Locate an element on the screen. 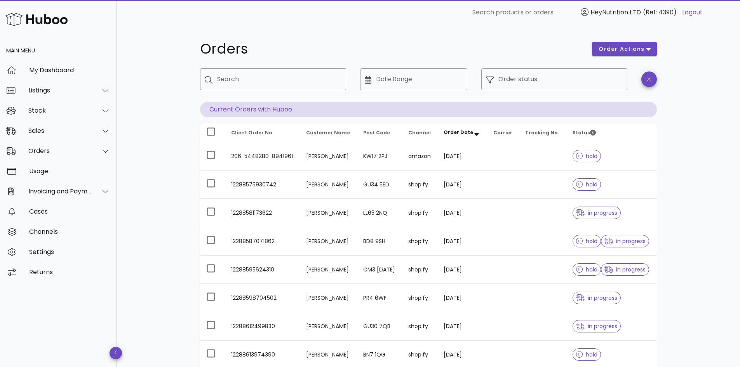 Image resolution: width=740 pixels, height=367 pixels. span: HeyNutrition LTD is located at coordinates (616, 12).